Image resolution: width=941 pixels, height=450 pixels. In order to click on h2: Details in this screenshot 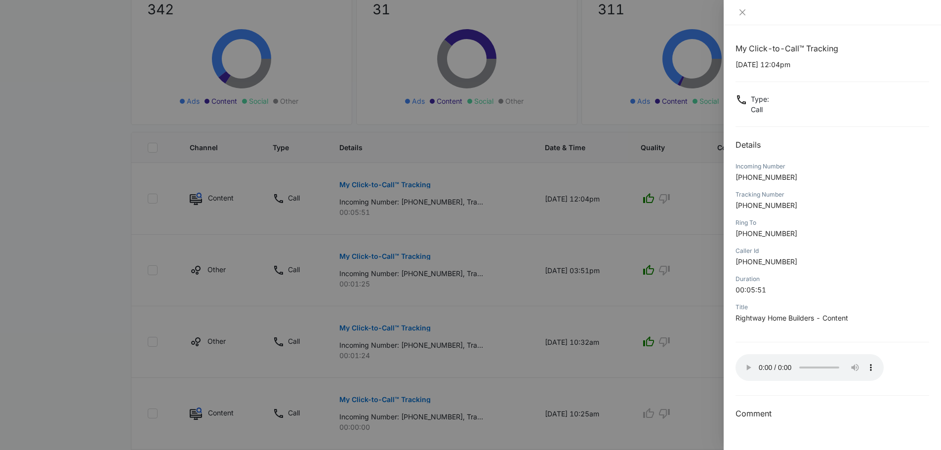, I will do `click(832, 145)`.